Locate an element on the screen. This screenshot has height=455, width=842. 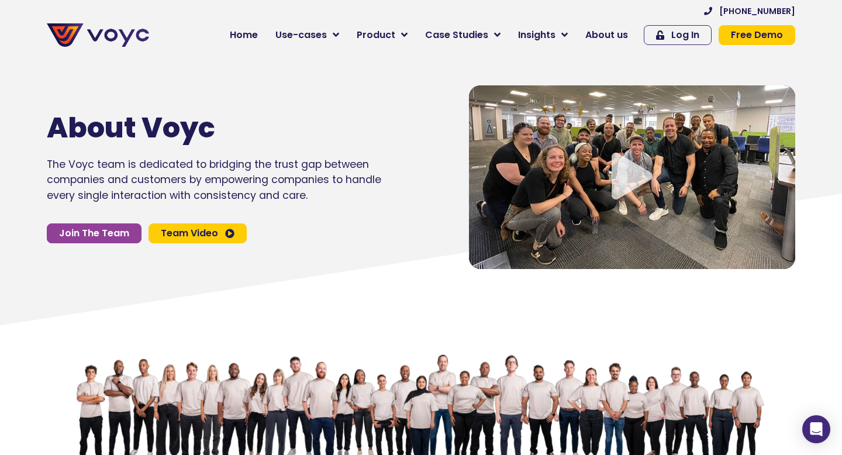
span: Home is located at coordinates (244, 35).